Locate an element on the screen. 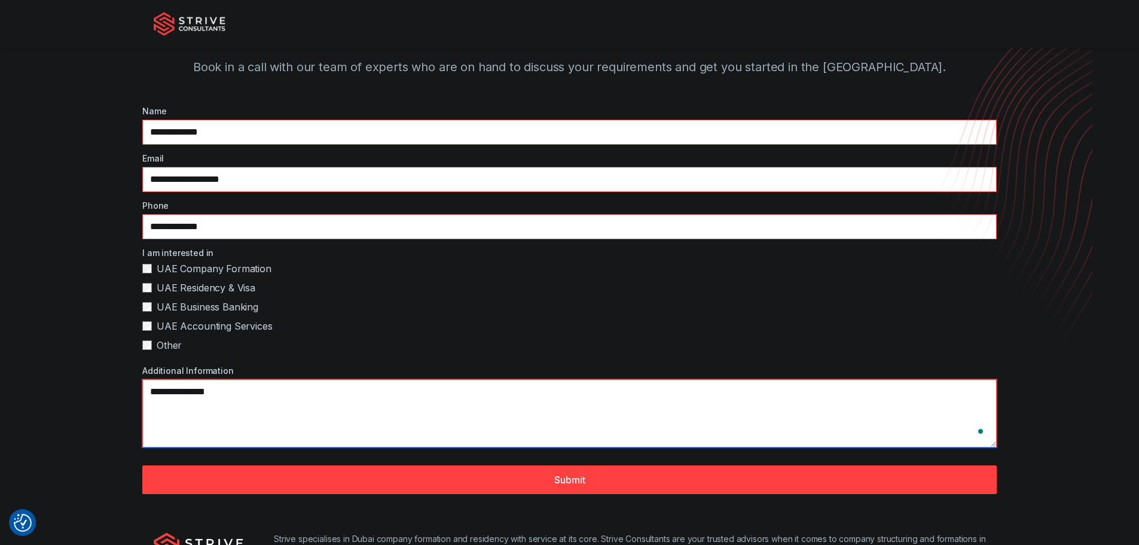 Image resolution: width=1139 pixels, height=545 pixels. input: UAE Company Formation is located at coordinates (147, 268).